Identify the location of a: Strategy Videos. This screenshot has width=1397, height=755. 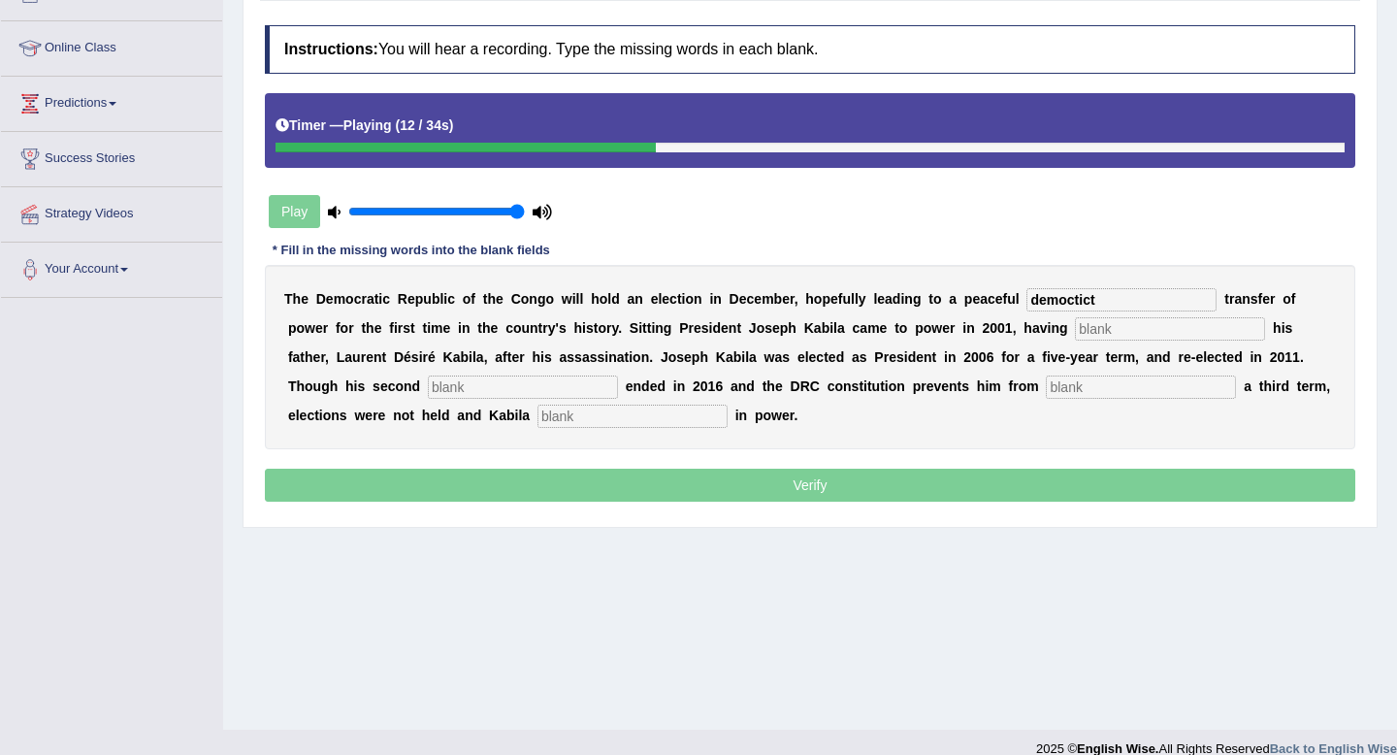
(112, 211).